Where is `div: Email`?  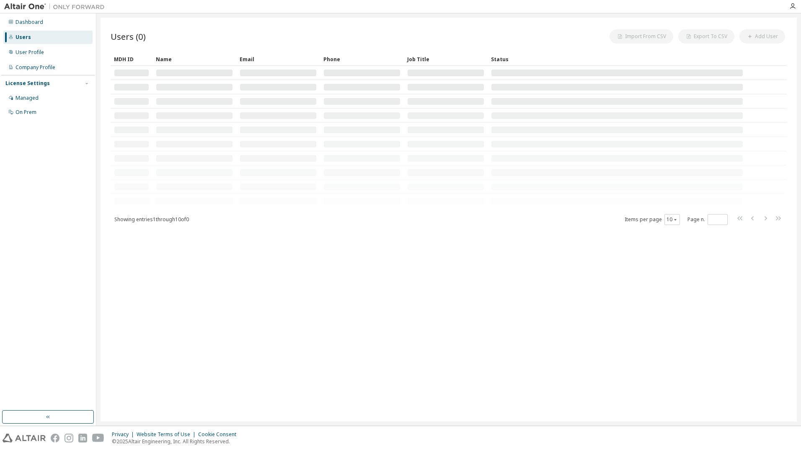 div: Email is located at coordinates (278, 59).